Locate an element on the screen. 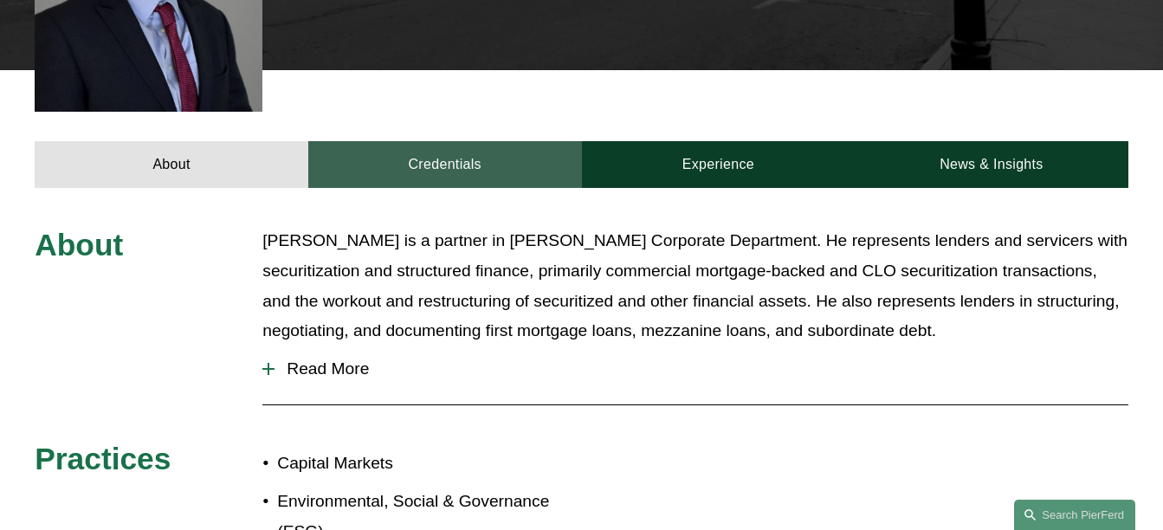 The height and width of the screenshot is (530, 1163). span: Read More is located at coordinates (701, 369).